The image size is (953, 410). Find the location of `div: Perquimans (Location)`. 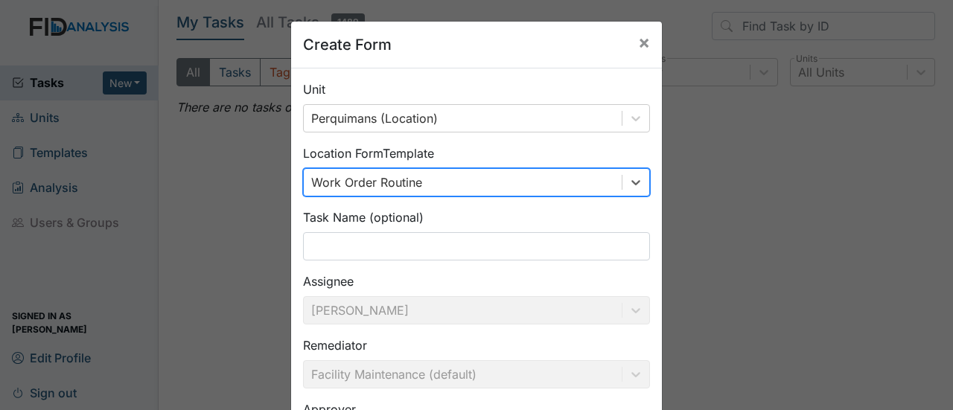

div: Perquimans (Location) is located at coordinates (374, 118).